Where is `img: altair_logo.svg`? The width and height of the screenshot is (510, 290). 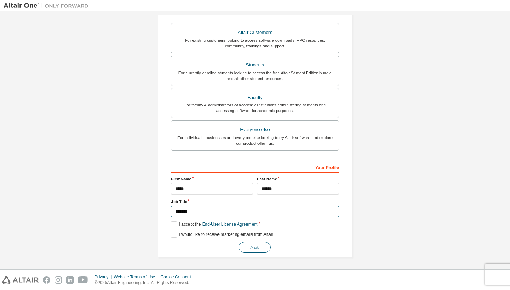
img: altair_logo.svg is located at coordinates (20, 280).